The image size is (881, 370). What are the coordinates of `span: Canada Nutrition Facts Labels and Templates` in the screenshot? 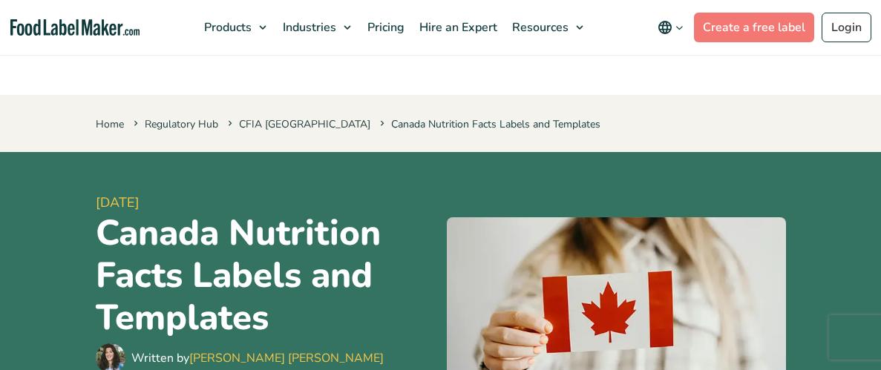 It's located at (489, 124).